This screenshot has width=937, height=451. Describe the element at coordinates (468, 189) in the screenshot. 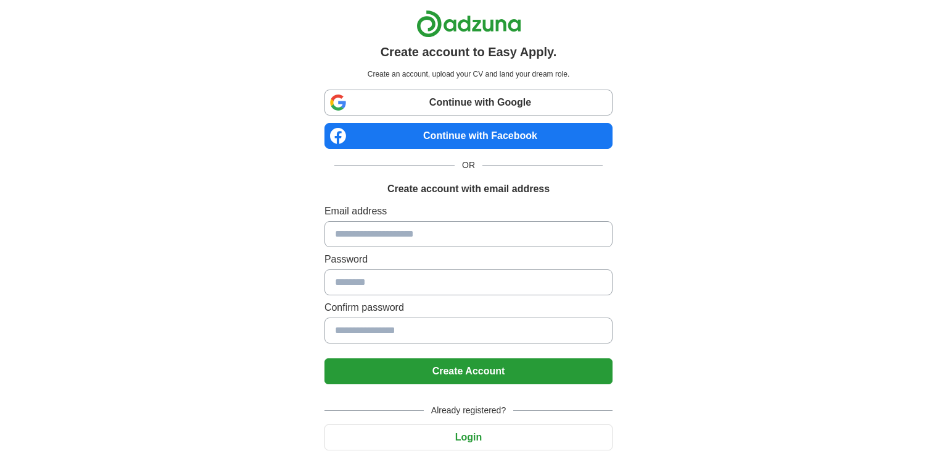

I see `h1: Create account with email address` at that location.